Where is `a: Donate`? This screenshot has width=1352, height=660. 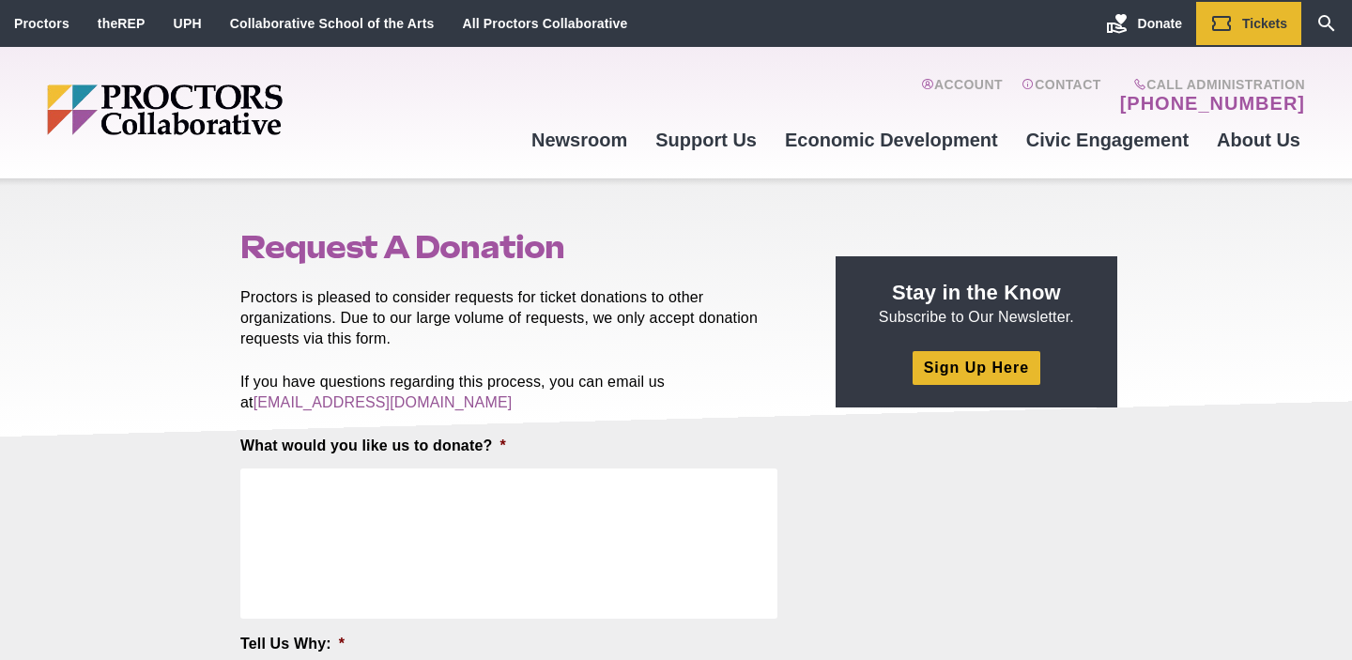
a: Donate is located at coordinates (1144, 23).